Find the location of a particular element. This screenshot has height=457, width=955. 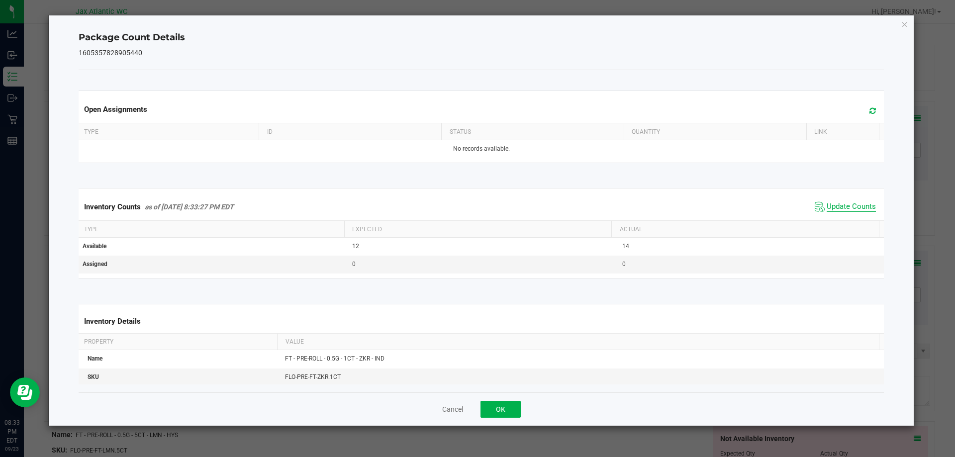

span: Status is located at coordinates (460, 132).